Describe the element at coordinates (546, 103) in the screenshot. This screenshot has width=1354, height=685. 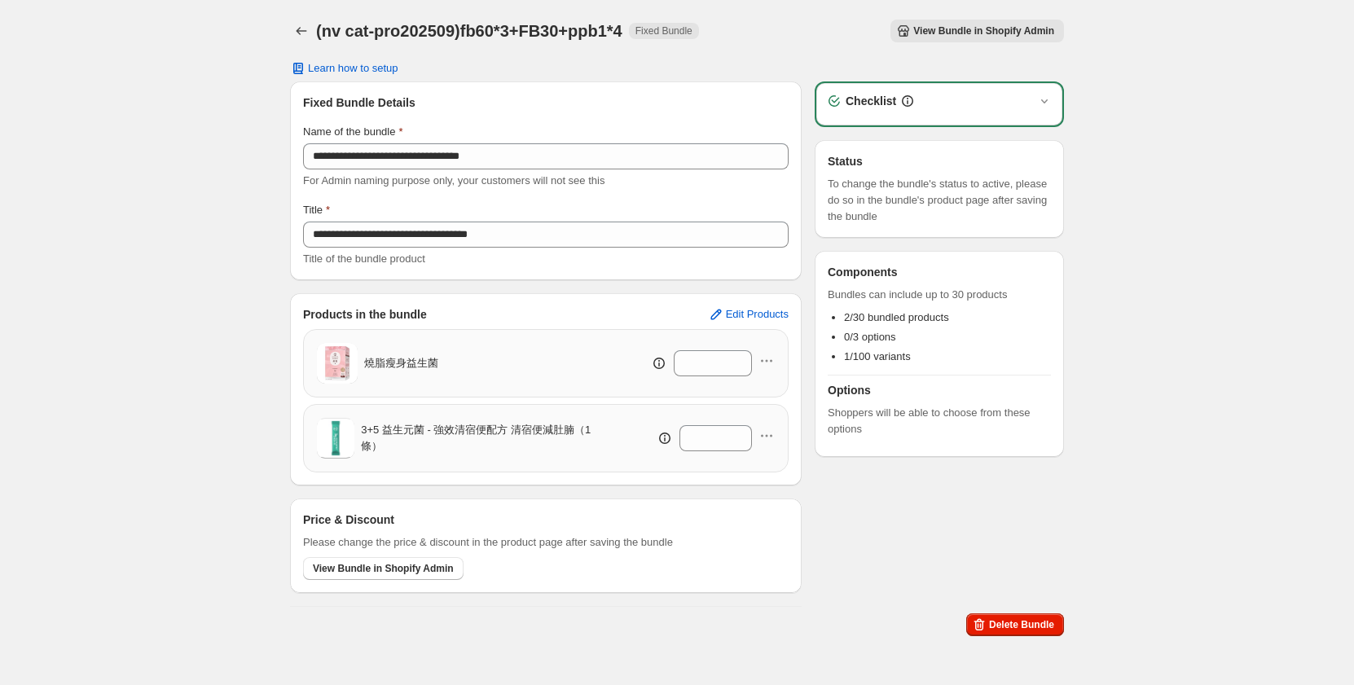
I see `h3: Fixed Bundle Details` at that location.